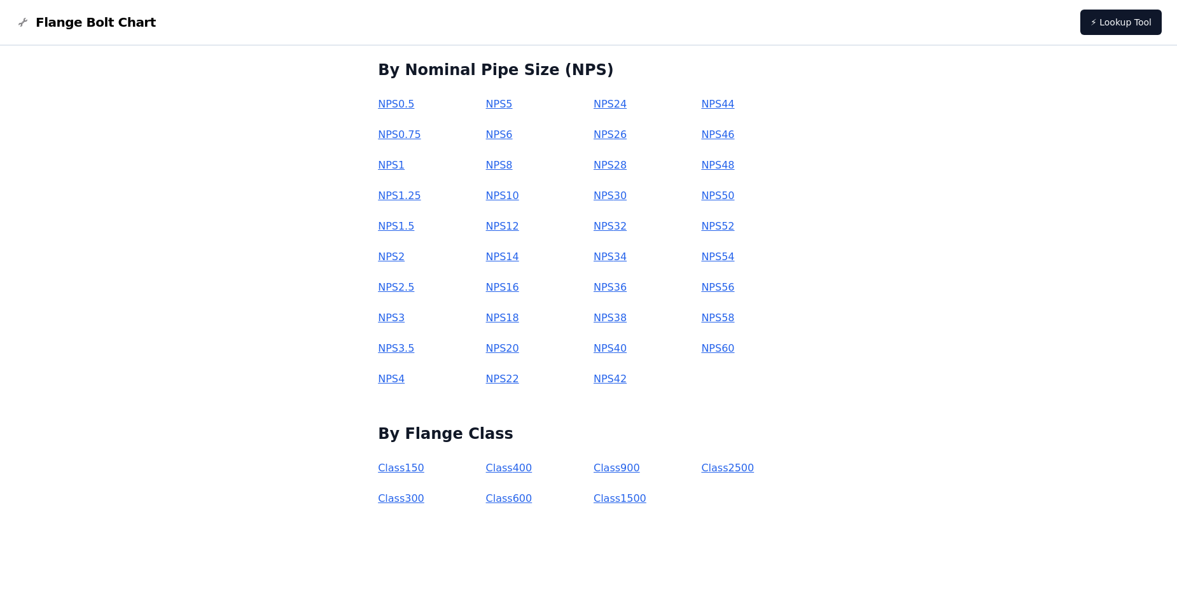  Describe the element at coordinates (718, 318) in the screenshot. I see `a: NPS58` at that location.